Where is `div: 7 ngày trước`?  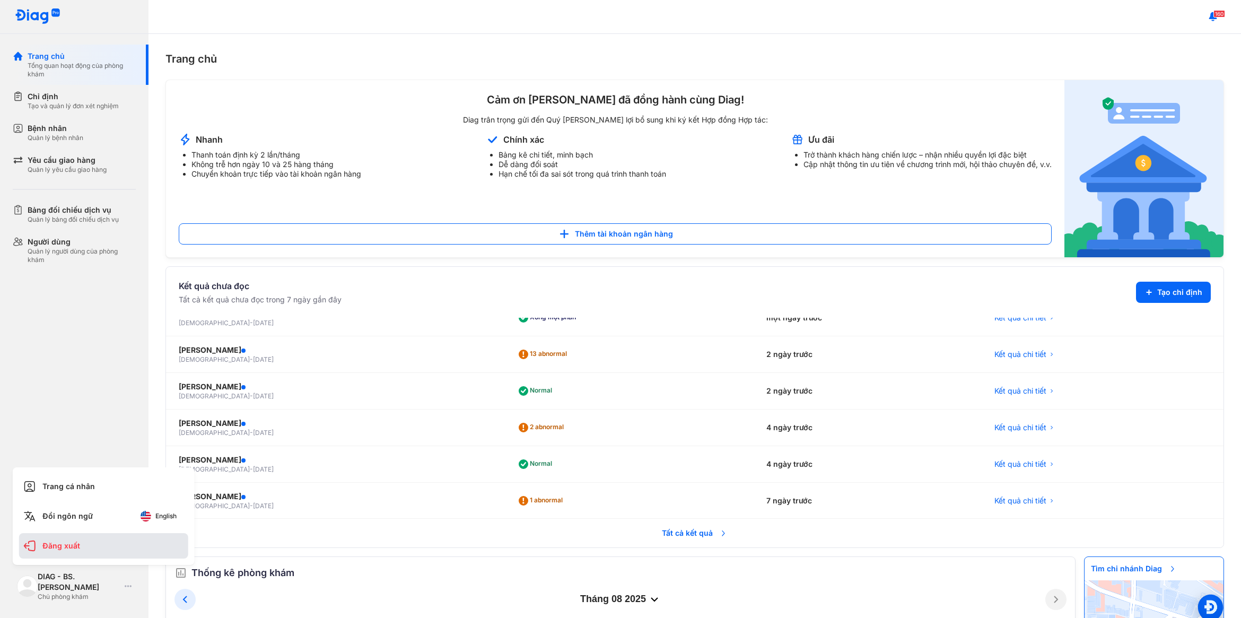 div: 7 ngày trước is located at coordinates (868, 501).